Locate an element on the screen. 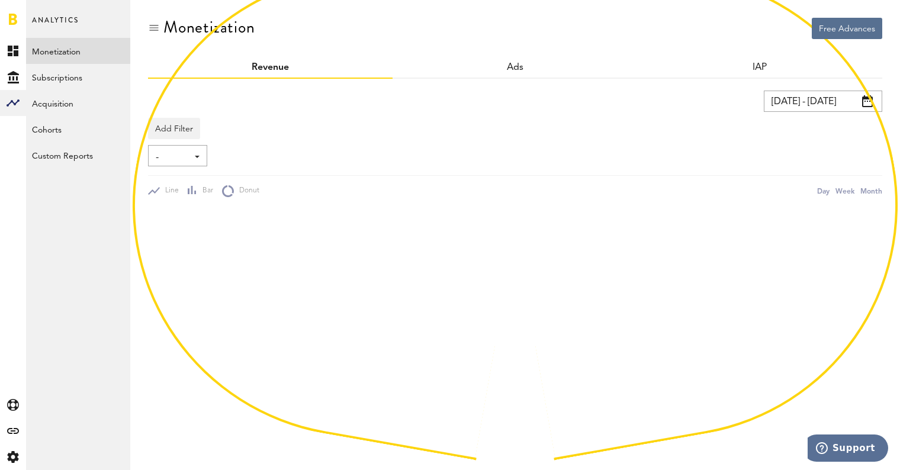 The image size is (900, 470). button: Add Filter is located at coordinates (174, 128).